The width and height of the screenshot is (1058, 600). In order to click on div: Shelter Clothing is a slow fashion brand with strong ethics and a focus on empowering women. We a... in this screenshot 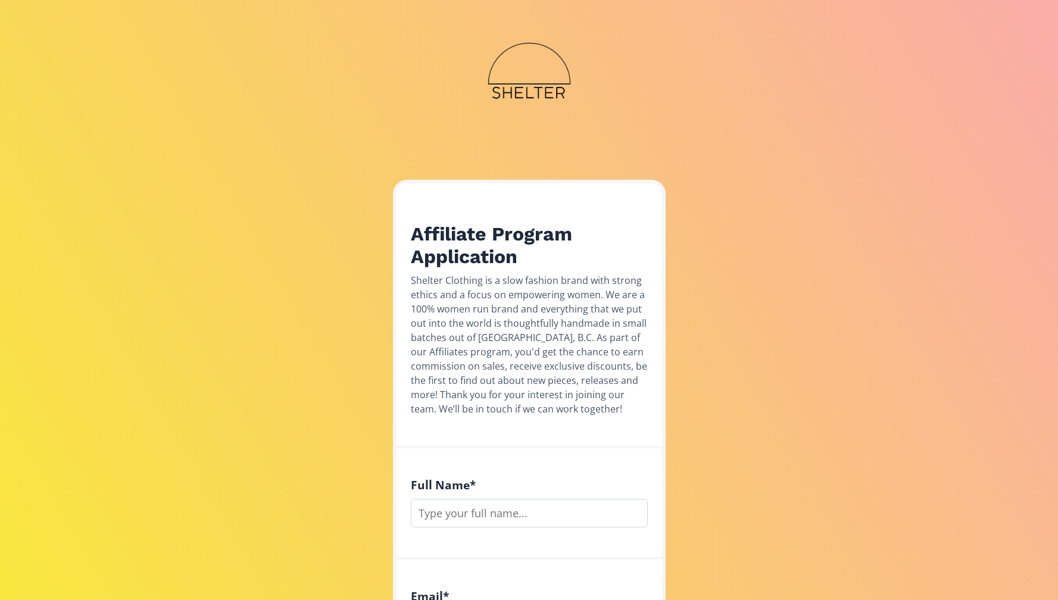, I will do `click(529, 345)`.